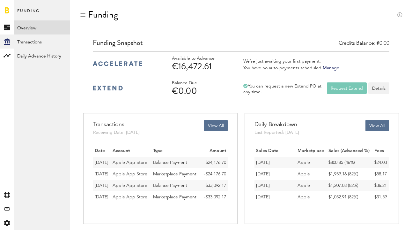  I want to click on div: We’re just awaiting your first payment., so click(291, 61).